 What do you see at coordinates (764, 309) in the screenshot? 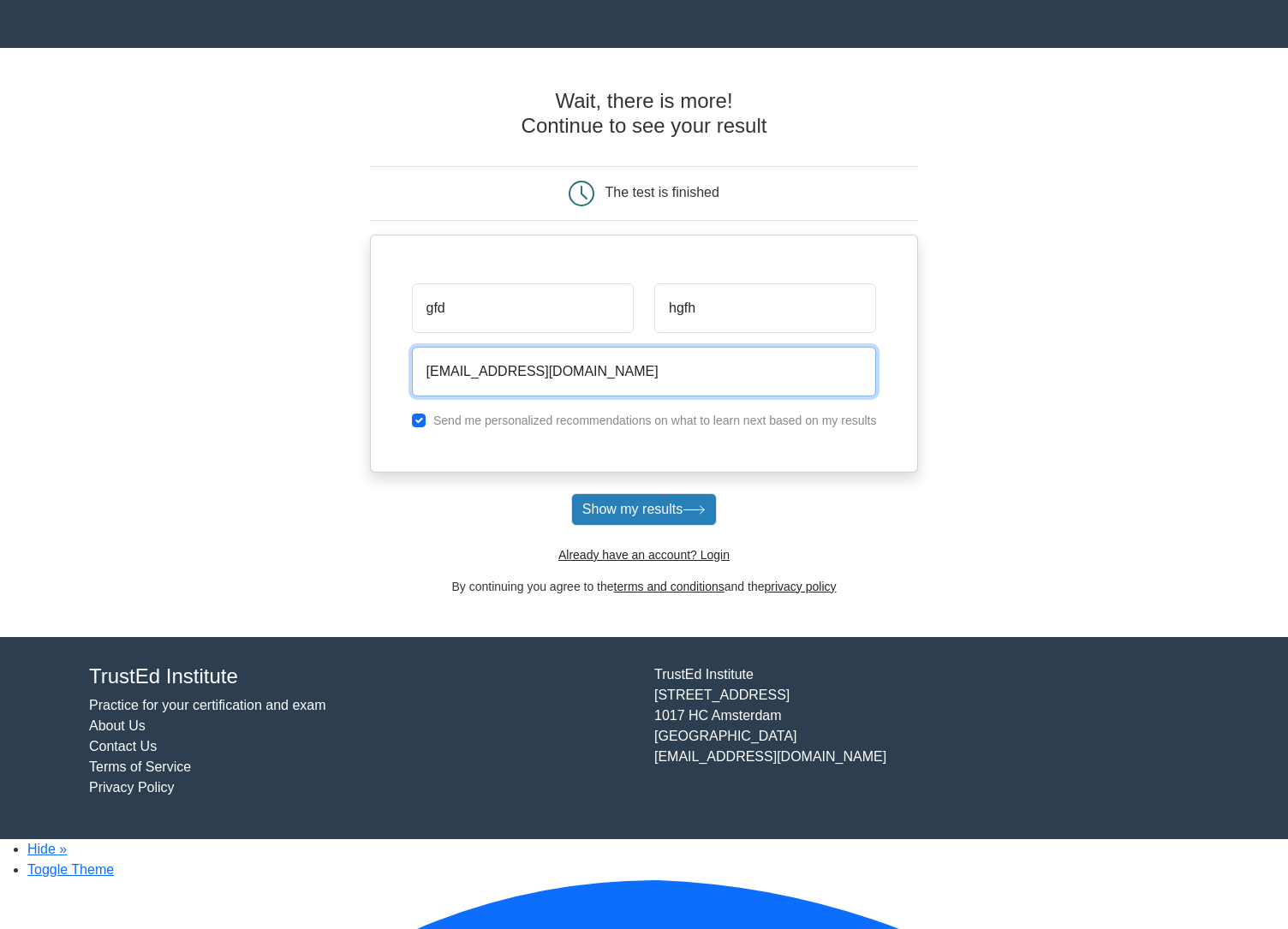
I see `input: Last name` at bounding box center [764, 309].